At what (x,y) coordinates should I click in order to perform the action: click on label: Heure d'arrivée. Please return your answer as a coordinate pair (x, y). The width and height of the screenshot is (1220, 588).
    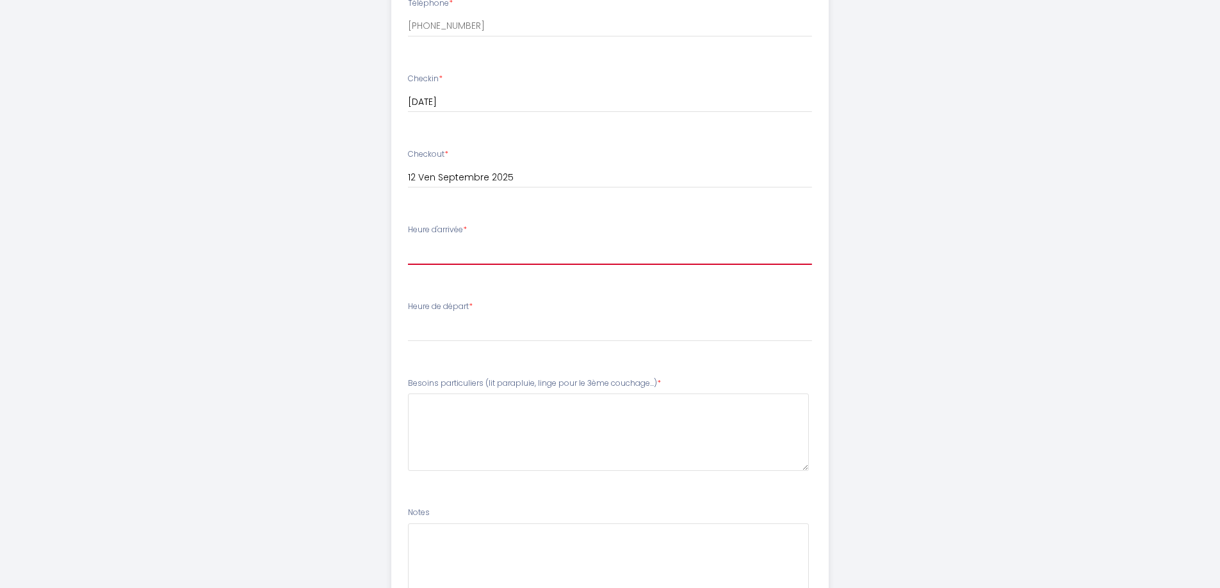
    Looking at the image, I should click on (437, 230).